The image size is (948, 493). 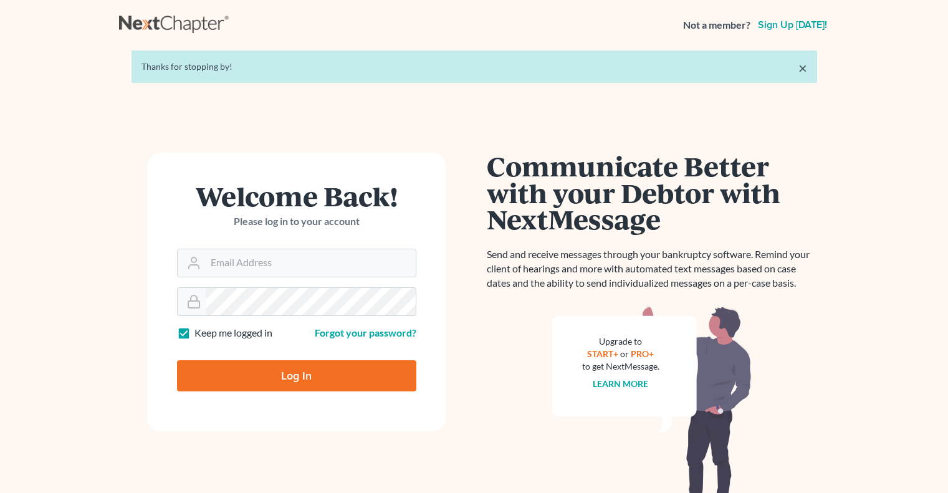 What do you see at coordinates (297, 376) in the screenshot?
I see `input: Log In` at bounding box center [297, 376].